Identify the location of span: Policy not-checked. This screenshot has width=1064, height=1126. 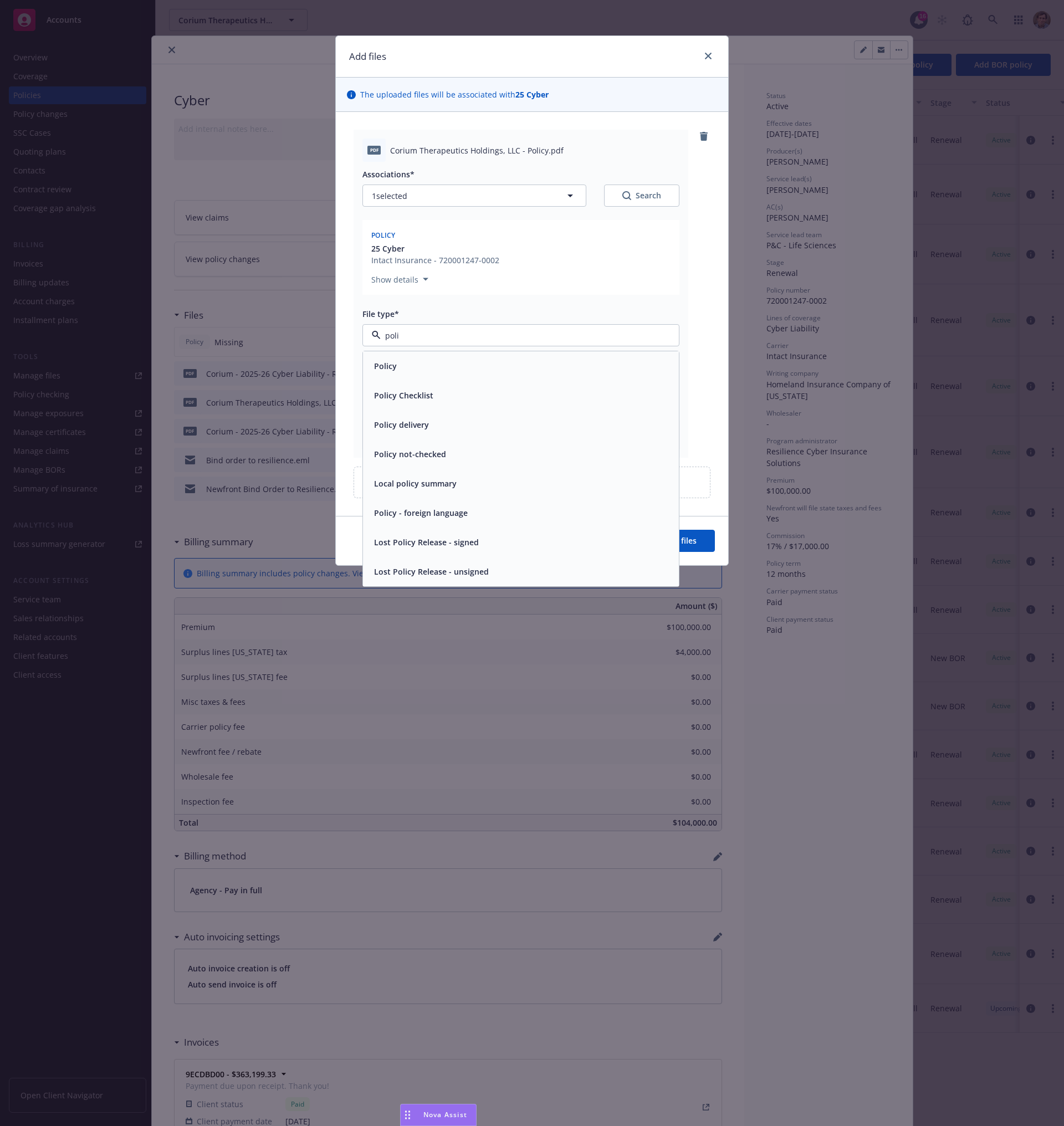
(410, 454).